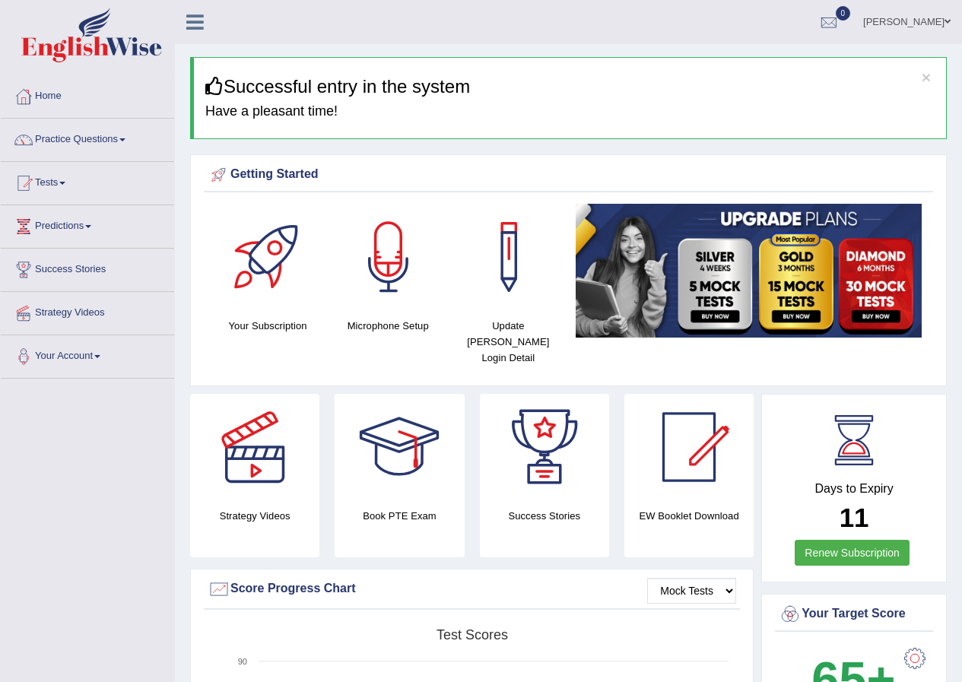  Describe the element at coordinates (87, 268) in the screenshot. I see `a: Success Stories` at that location.